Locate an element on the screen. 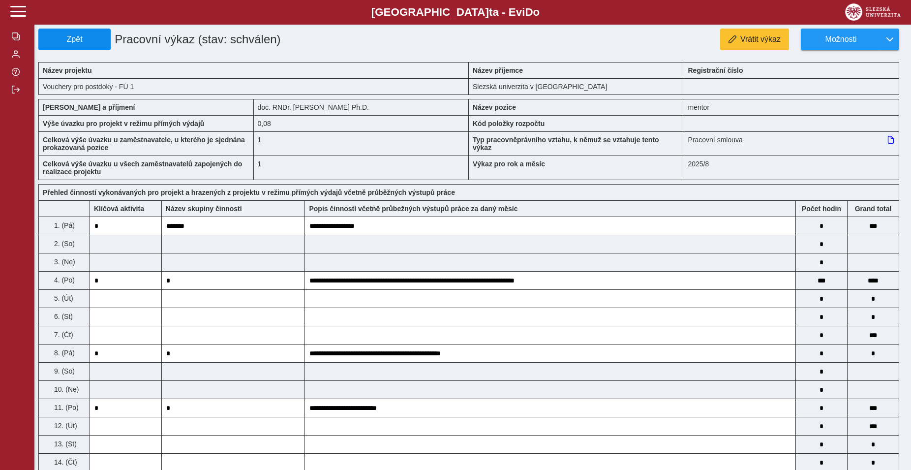 Image resolution: width=911 pixels, height=470 pixels. span: 6. (St) is located at coordinates (62, 316).